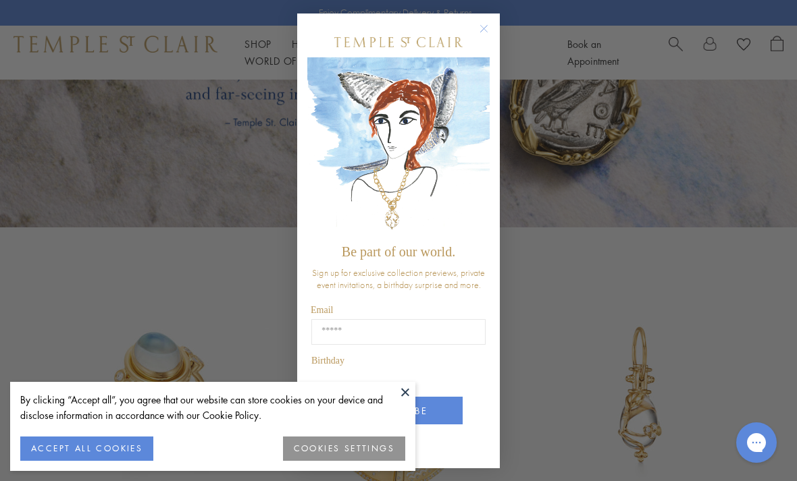  I want to click on span: Be part of our world., so click(398, 252).